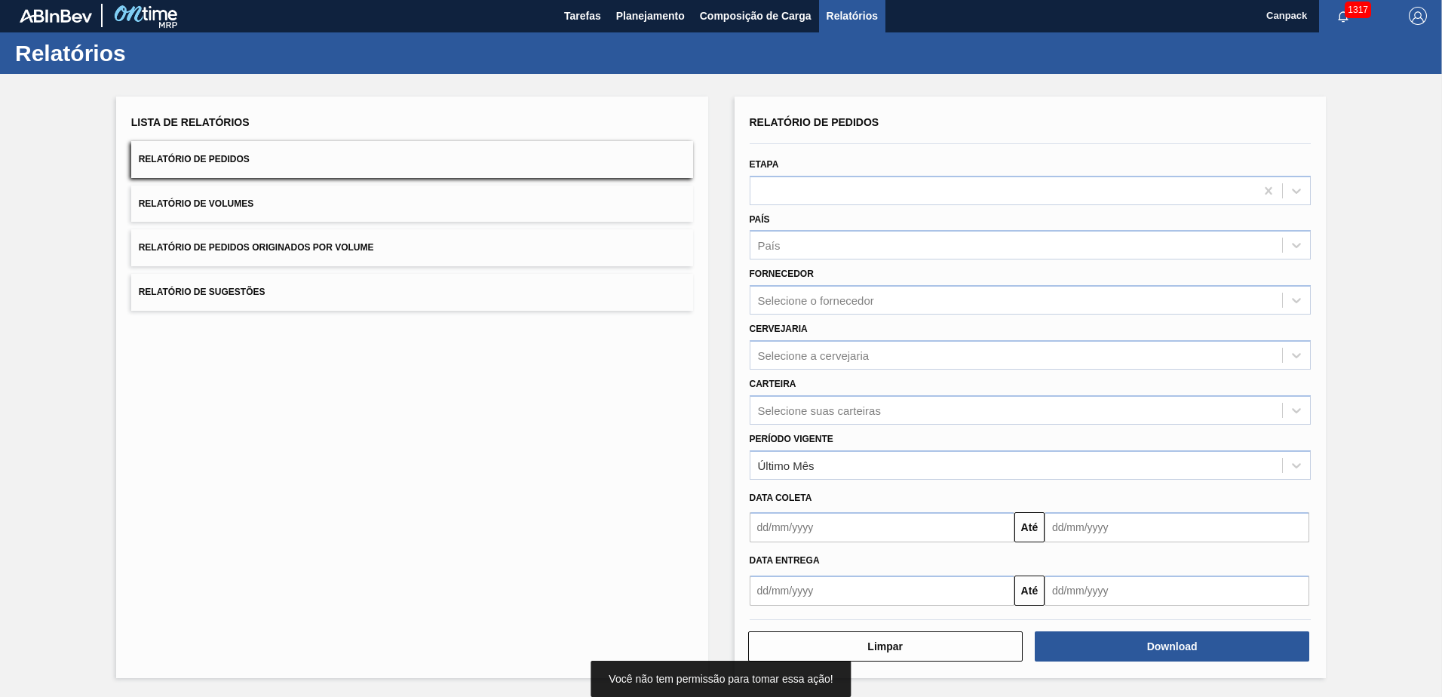 This screenshot has width=1442, height=697. I want to click on div: Selecione a cervejaria, so click(814, 355).